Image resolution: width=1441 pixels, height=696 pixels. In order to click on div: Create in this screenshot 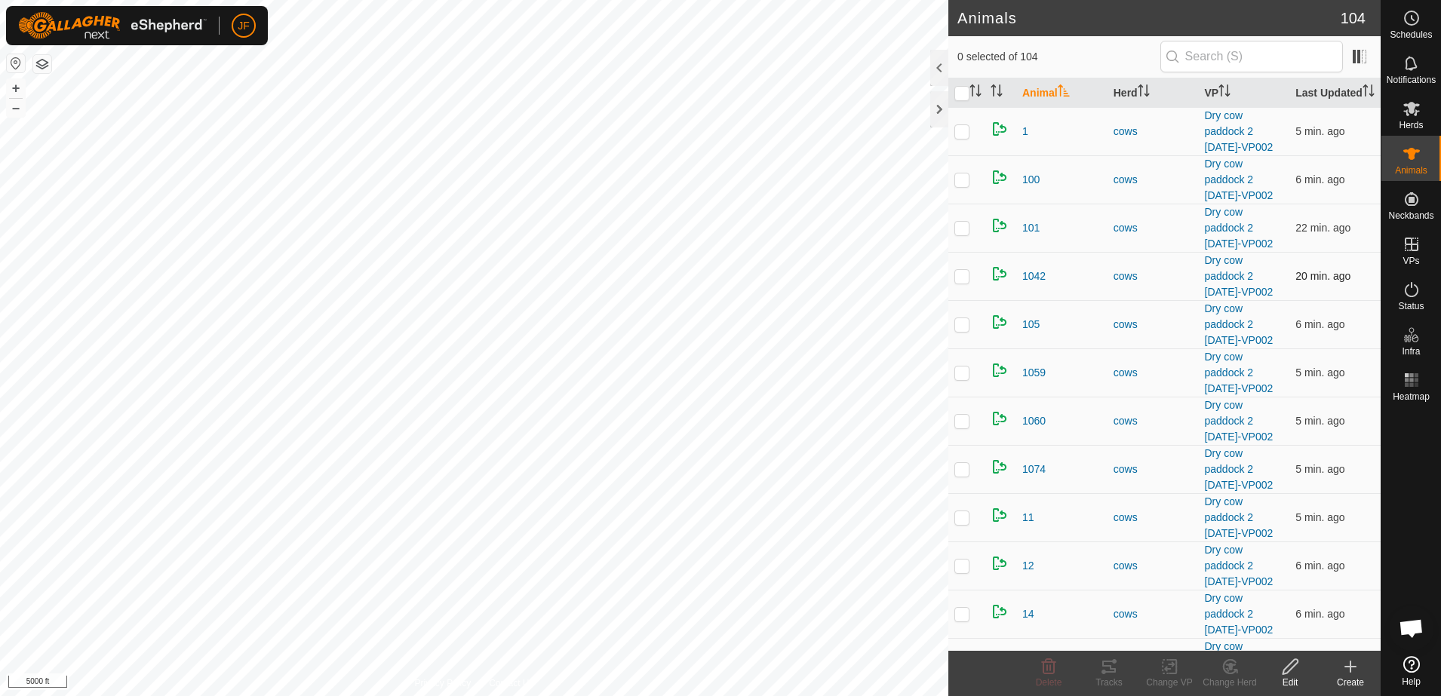, I will do `click(1351, 683)`.